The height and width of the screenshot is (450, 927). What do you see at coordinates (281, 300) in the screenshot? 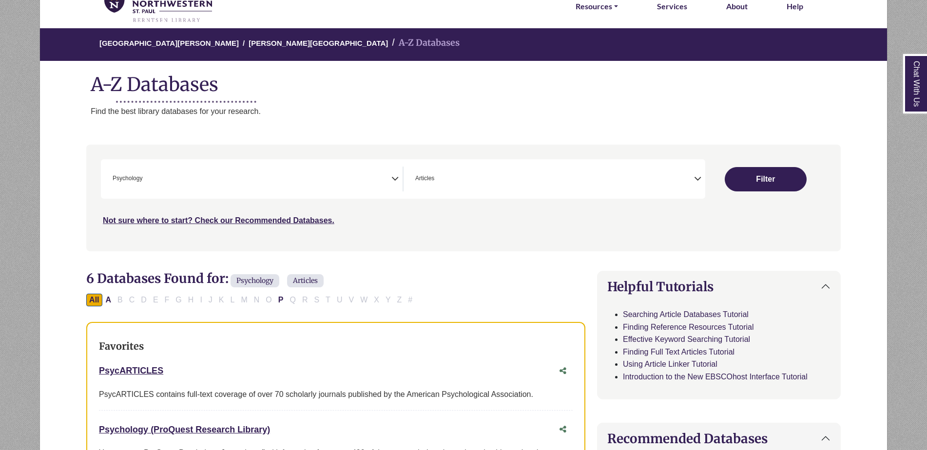
I see `button: Filter Results P` at bounding box center [281, 300].